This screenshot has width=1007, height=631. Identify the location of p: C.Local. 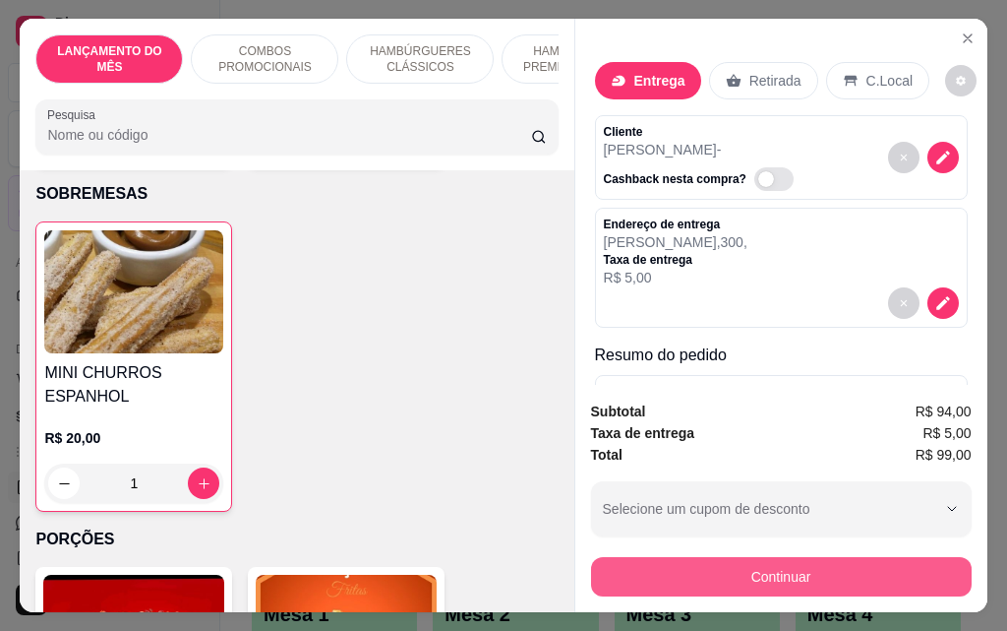
(889, 81).